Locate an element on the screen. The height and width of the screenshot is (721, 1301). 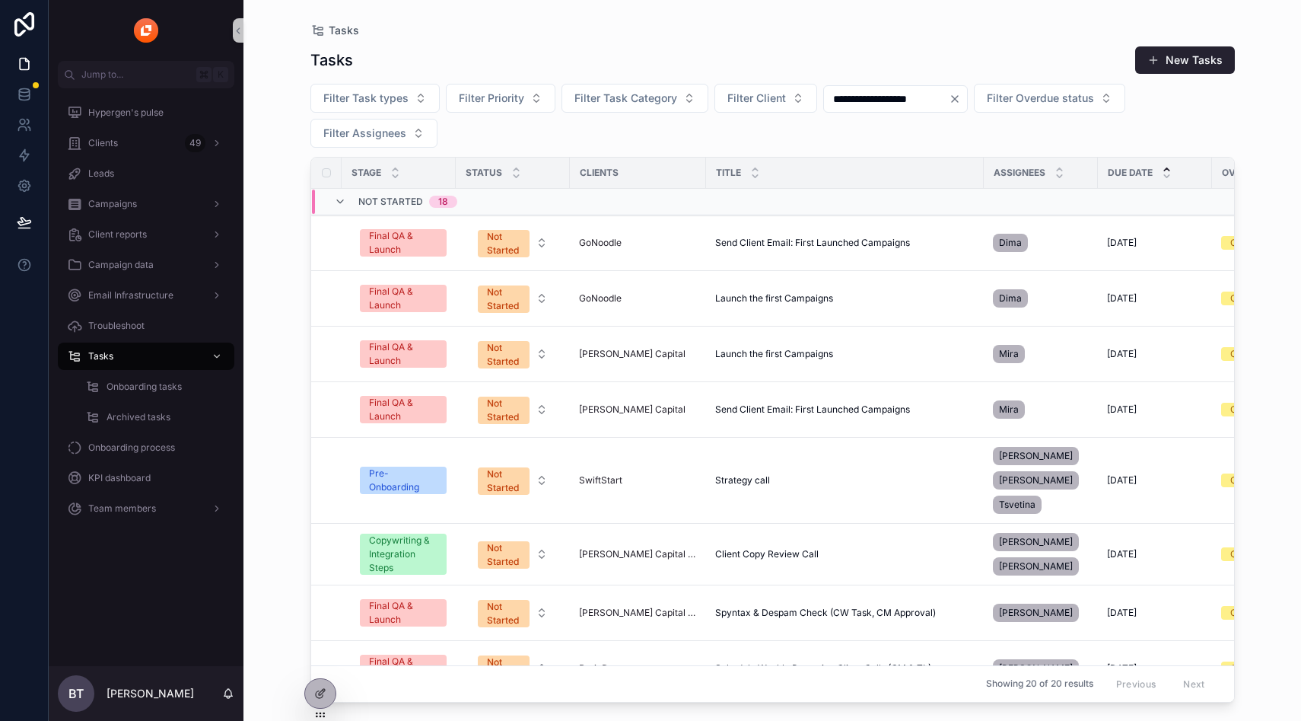
a: Leads is located at coordinates (146, 173).